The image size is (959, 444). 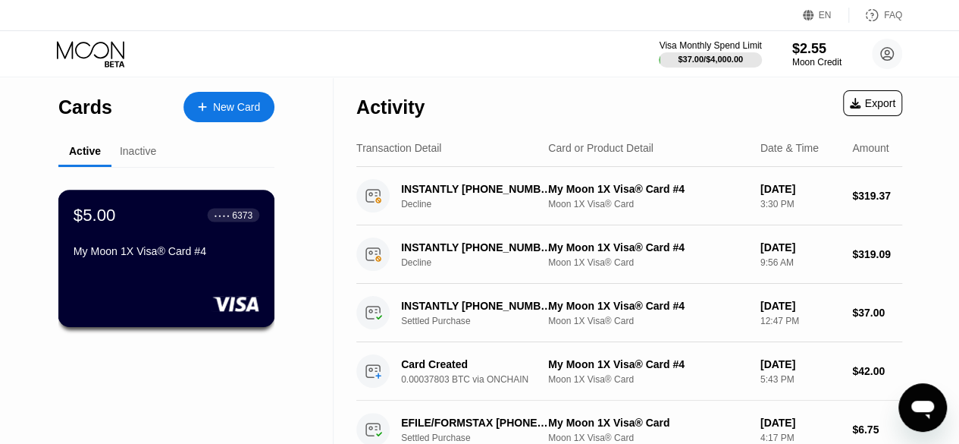 What do you see at coordinates (877, 371) in the screenshot?
I see `div: $42.00` at bounding box center [877, 371].